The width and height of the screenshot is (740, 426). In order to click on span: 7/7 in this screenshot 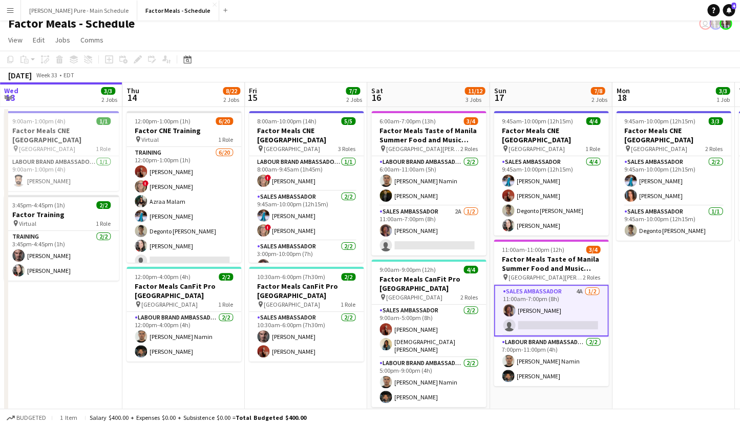, I will do `click(353, 91)`.